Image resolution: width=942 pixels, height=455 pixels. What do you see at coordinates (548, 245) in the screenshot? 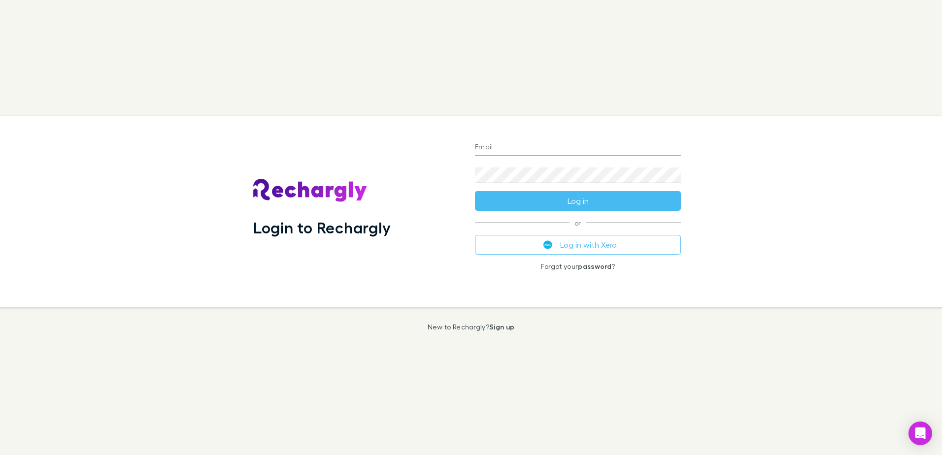
I see `img: Xero's logo` at bounding box center [548, 245].